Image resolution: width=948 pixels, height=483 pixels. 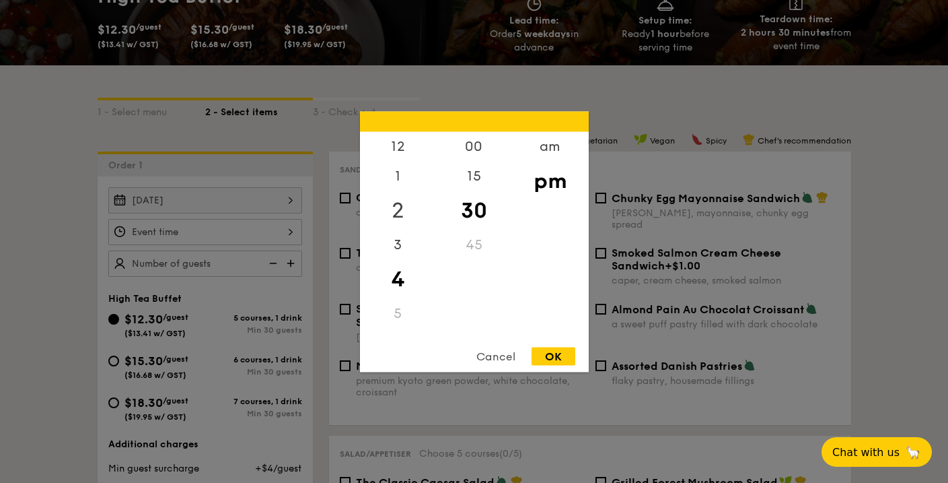 What do you see at coordinates (553, 355) in the screenshot?
I see `div: OK` at bounding box center [553, 355].